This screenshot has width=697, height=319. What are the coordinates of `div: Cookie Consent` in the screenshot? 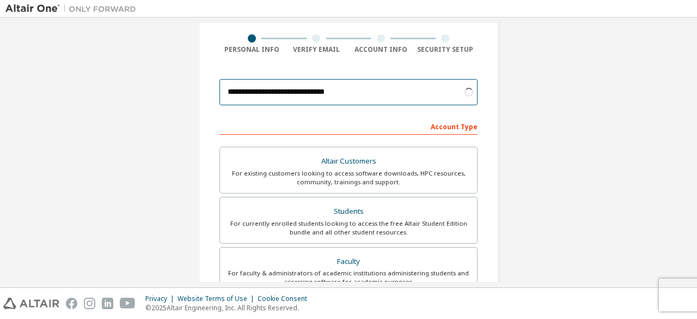 It's located at (285, 298).